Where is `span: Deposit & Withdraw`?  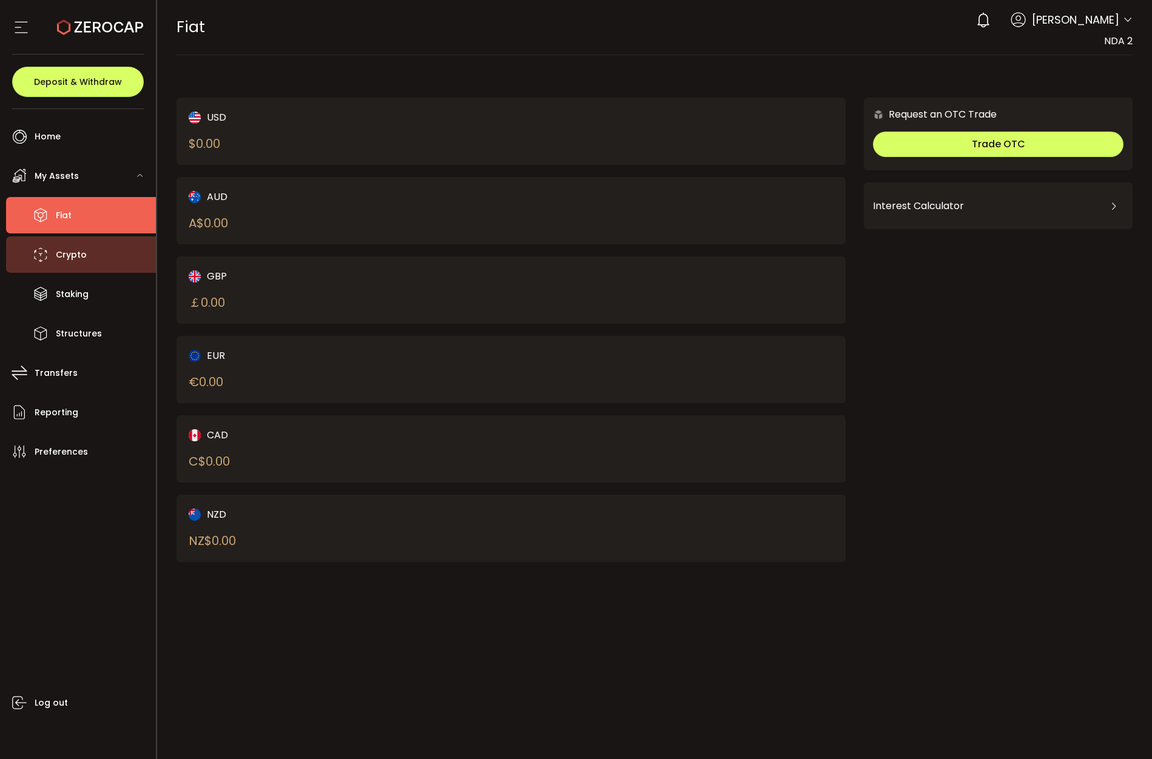 span: Deposit & Withdraw is located at coordinates (78, 82).